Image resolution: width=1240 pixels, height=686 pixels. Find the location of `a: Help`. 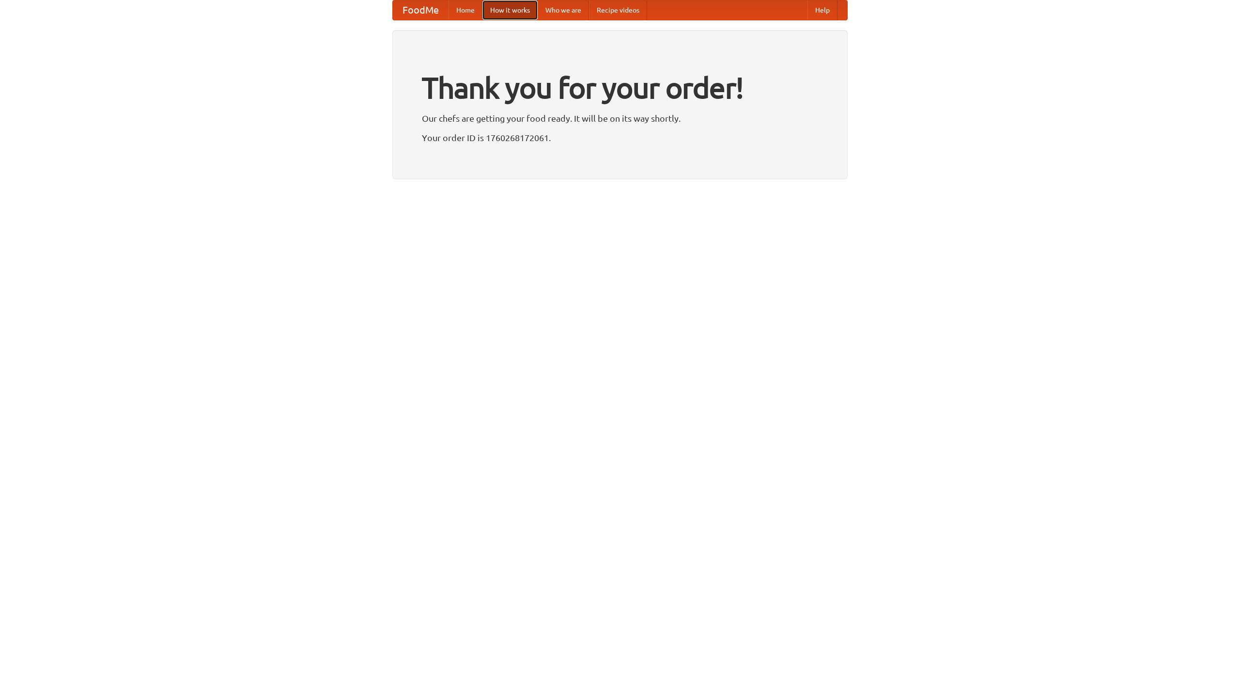

a: Help is located at coordinates (823, 10).